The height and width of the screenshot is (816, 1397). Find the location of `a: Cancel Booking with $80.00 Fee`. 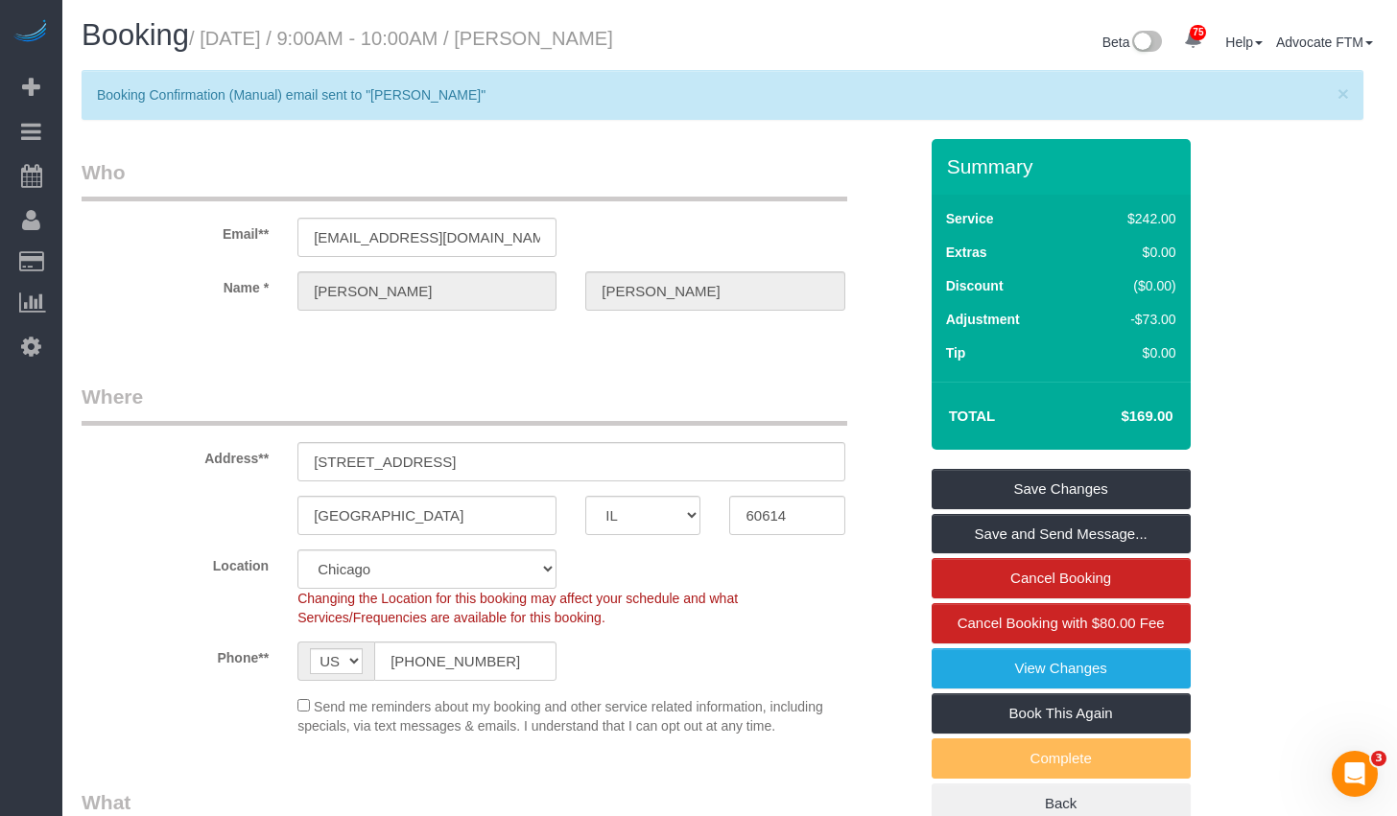

a: Cancel Booking with $80.00 Fee is located at coordinates (1061, 624).